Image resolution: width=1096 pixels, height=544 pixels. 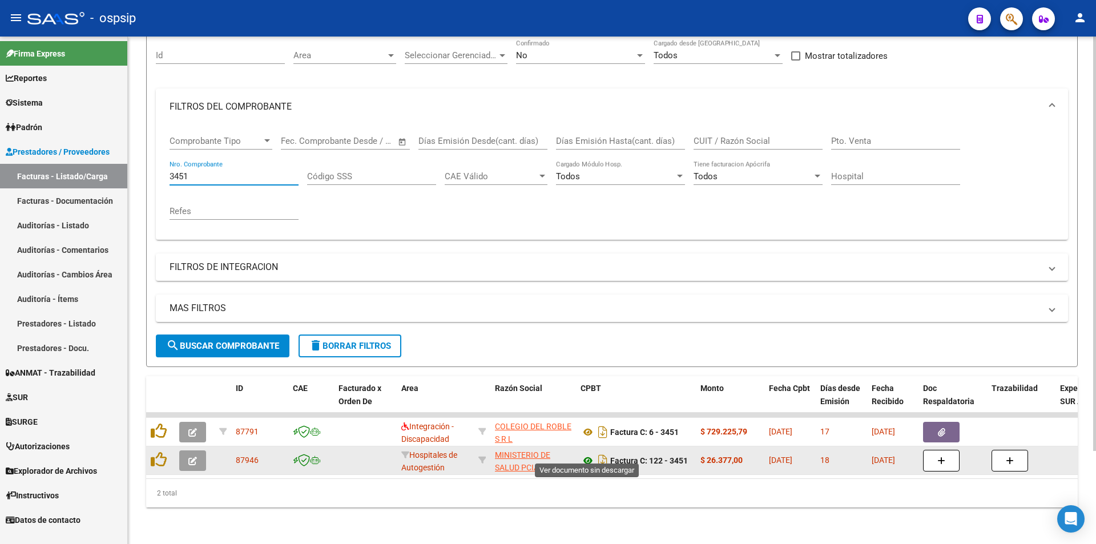 What do you see at coordinates (591, 388) in the screenshot?
I see `span: CPBT` at bounding box center [591, 388].